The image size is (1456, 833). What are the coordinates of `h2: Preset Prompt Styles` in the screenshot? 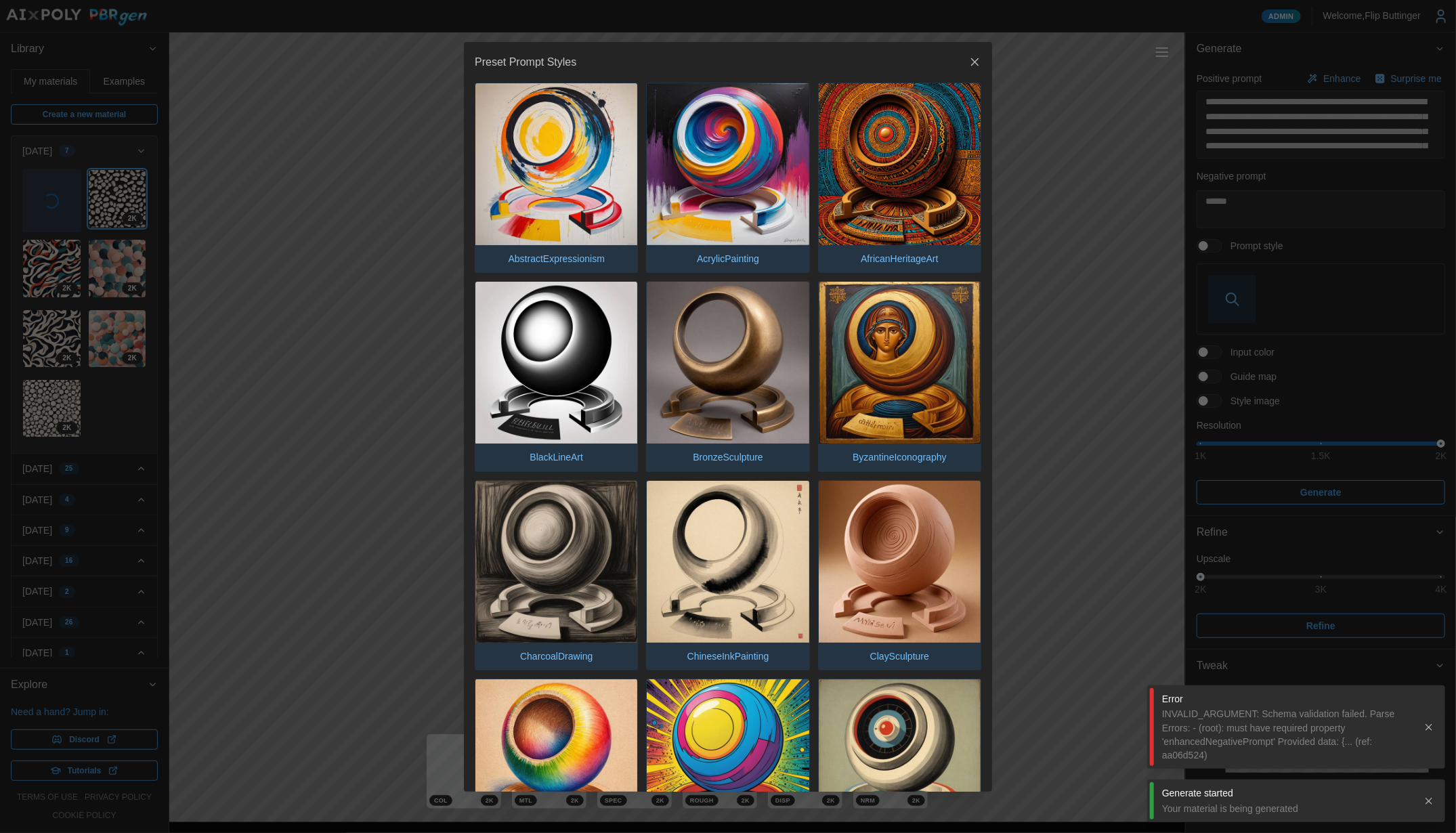 It's located at (526, 62).